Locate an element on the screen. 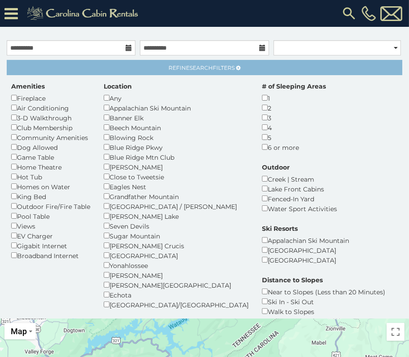 The image size is (409, 357). div: Fenced-In Yard is located at coordinates (299, 198).